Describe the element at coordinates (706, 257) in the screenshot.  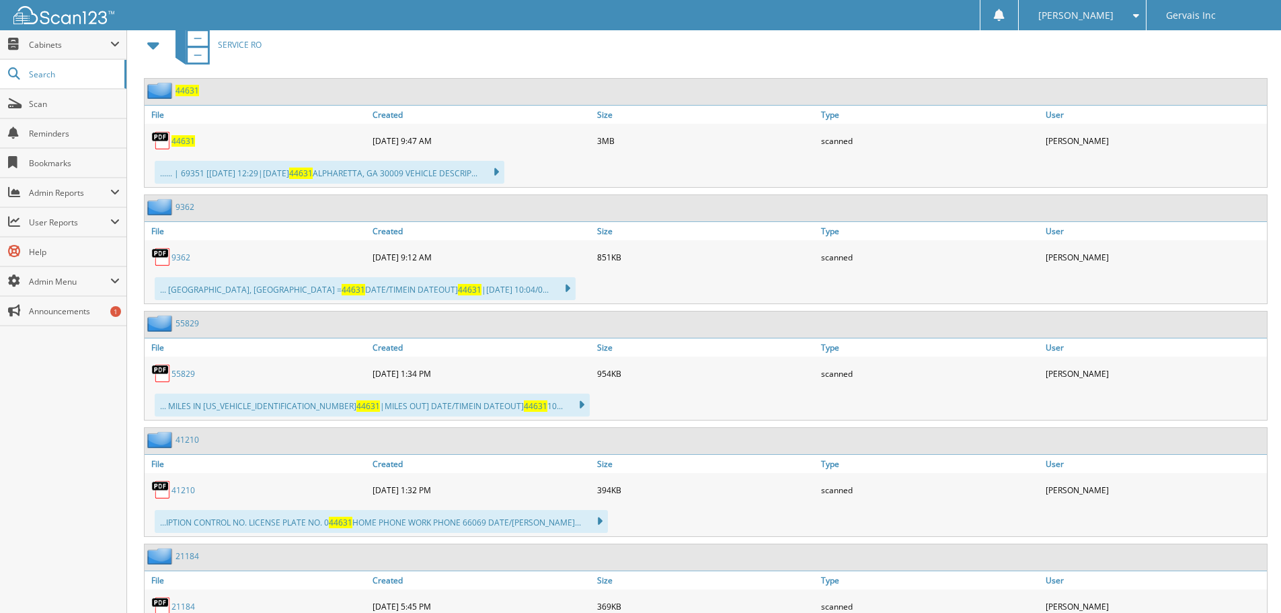
I see `div: 851KB` at that location.